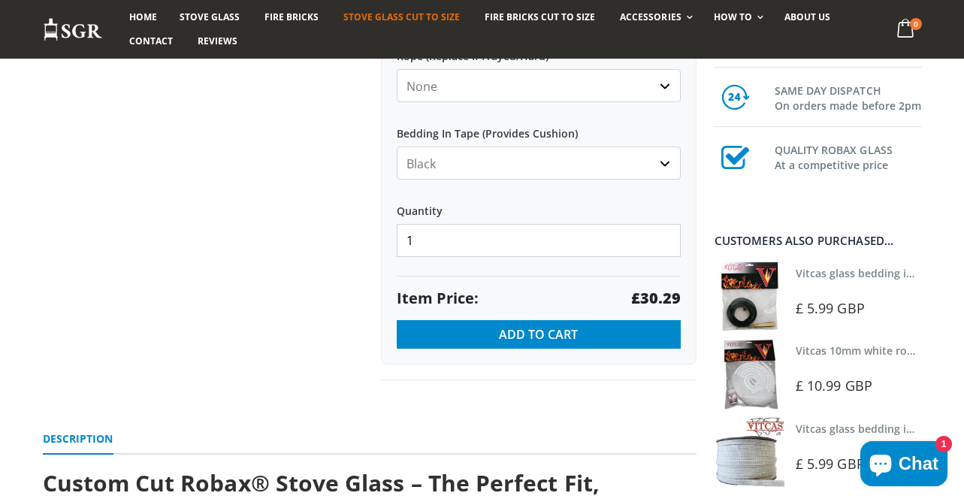  I want to click on img: Vitcas white rope, glue and gloves kit 10mm, so click(749, 373).